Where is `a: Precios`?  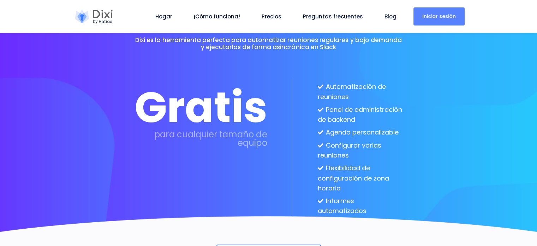 a: Precios is located at coordinates (272, 16).